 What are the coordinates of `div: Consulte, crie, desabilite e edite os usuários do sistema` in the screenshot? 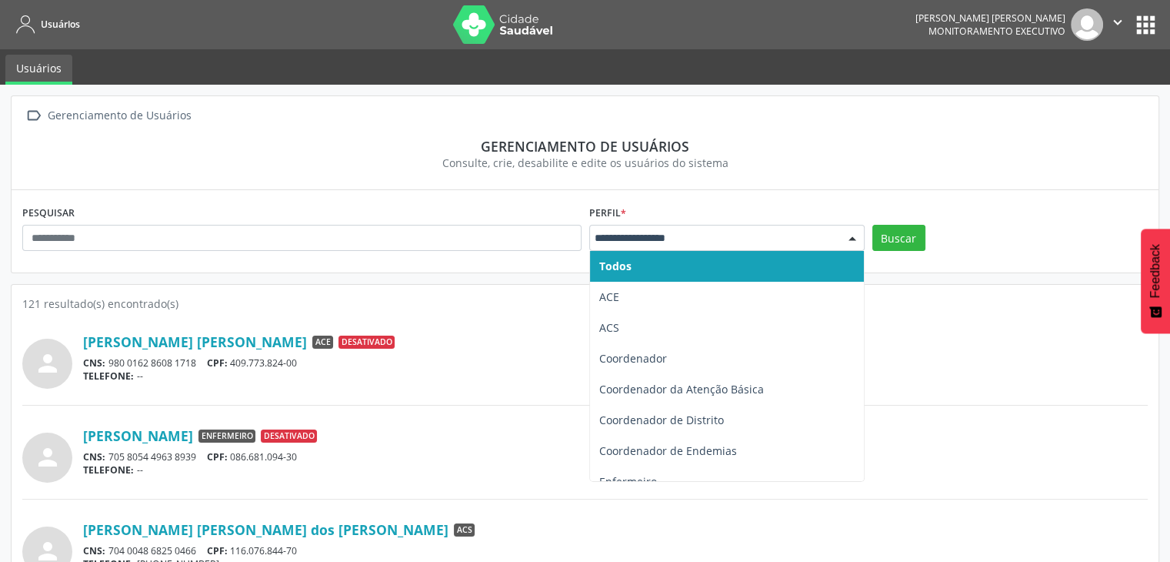 It's located at (585, 162).